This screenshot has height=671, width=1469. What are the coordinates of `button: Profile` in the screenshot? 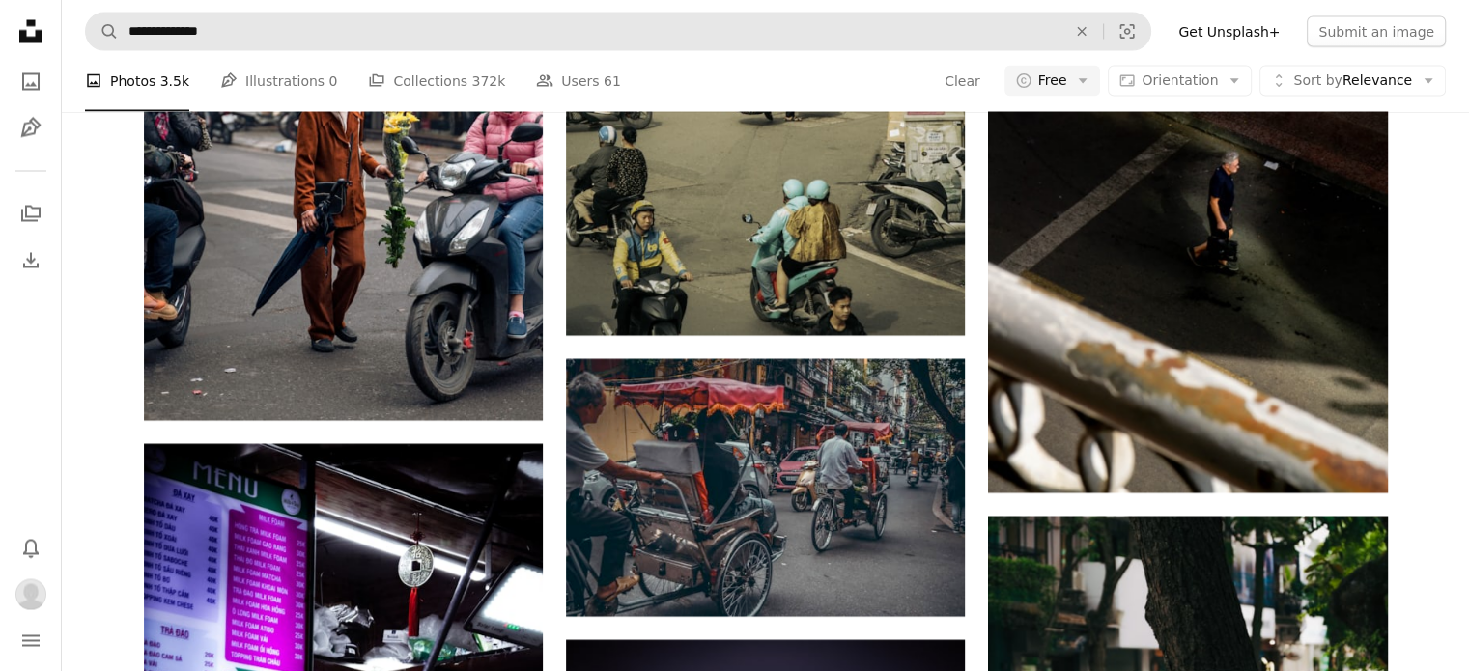 It's located at (31, 594).